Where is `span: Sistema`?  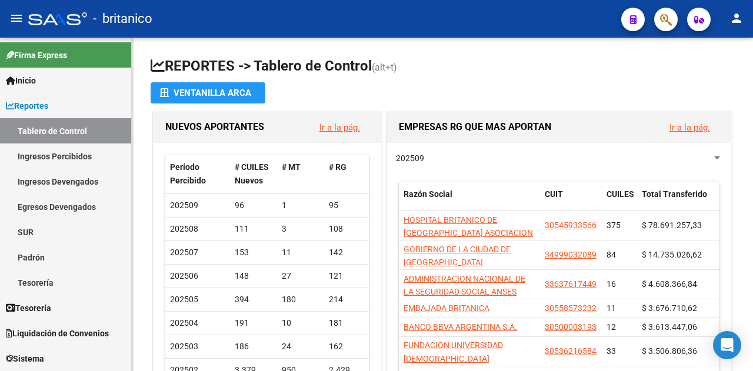 span: Sistema is located at coordinates (25, 359).